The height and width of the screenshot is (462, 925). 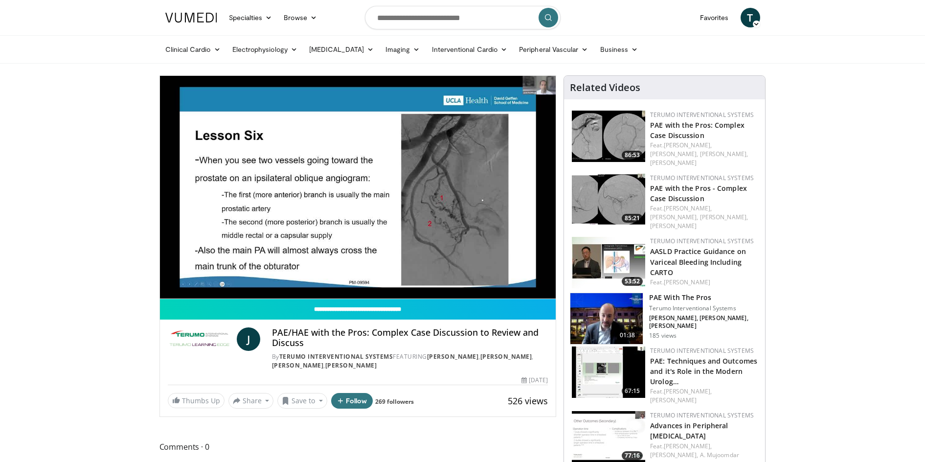 What do you see at coordinates (300, 18) in the screenshot?
I see `a: Browse` at bounding box center [300, 18].